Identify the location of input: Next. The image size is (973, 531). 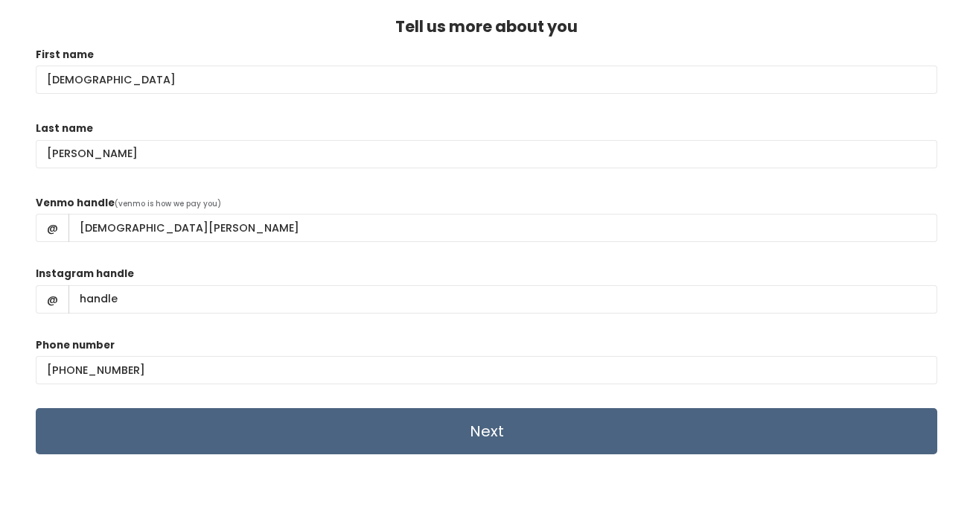
(486, 431).